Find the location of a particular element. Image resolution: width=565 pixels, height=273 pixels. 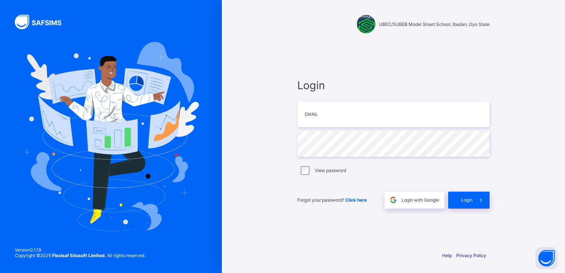

span: Click here is located at coordinates (356, 200).